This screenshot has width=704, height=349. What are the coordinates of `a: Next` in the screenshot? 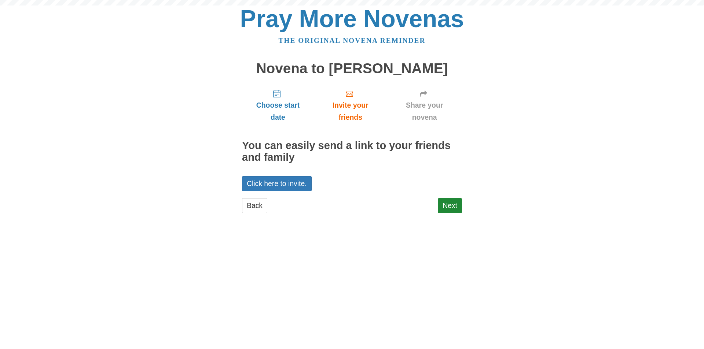 It's located at (450, 206).